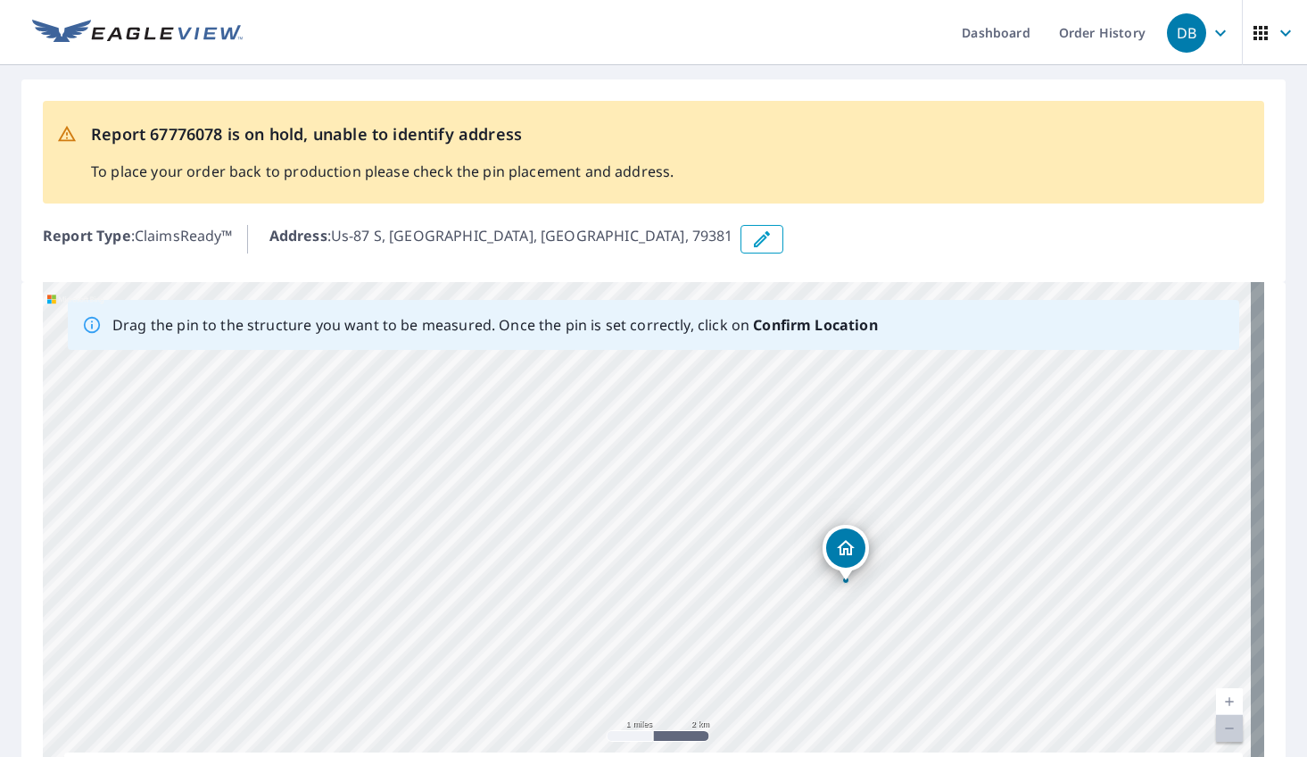  I want to click on b: Confirm Location, so click(815, 325).